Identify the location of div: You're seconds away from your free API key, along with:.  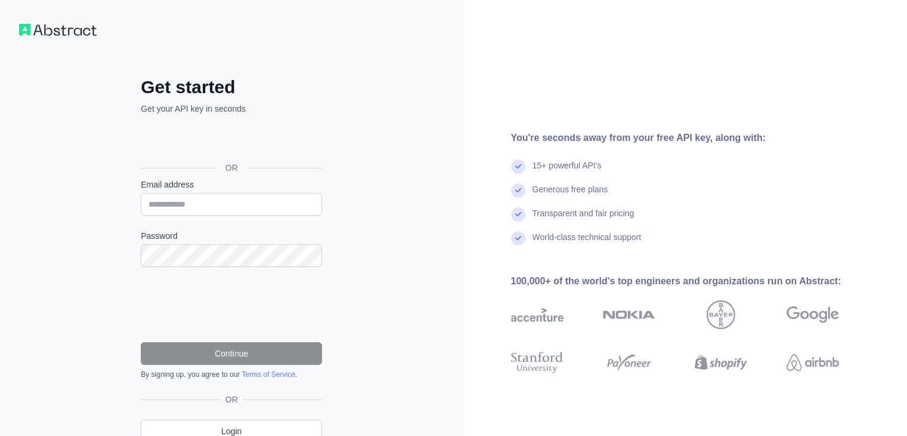
(694, 138).